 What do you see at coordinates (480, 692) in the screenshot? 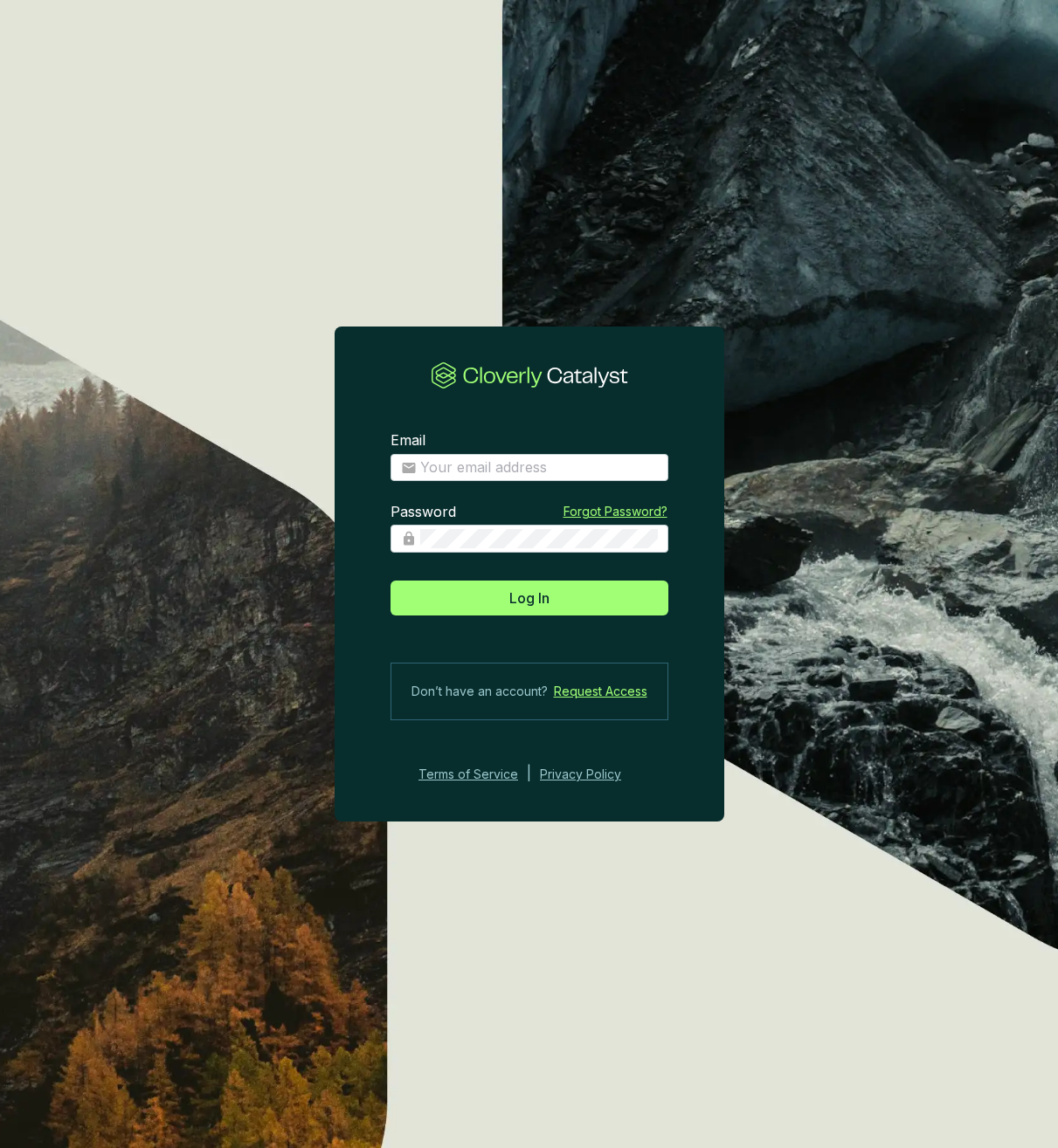
I see `span: Don’t have an account?` at bounding box center [480, 692].